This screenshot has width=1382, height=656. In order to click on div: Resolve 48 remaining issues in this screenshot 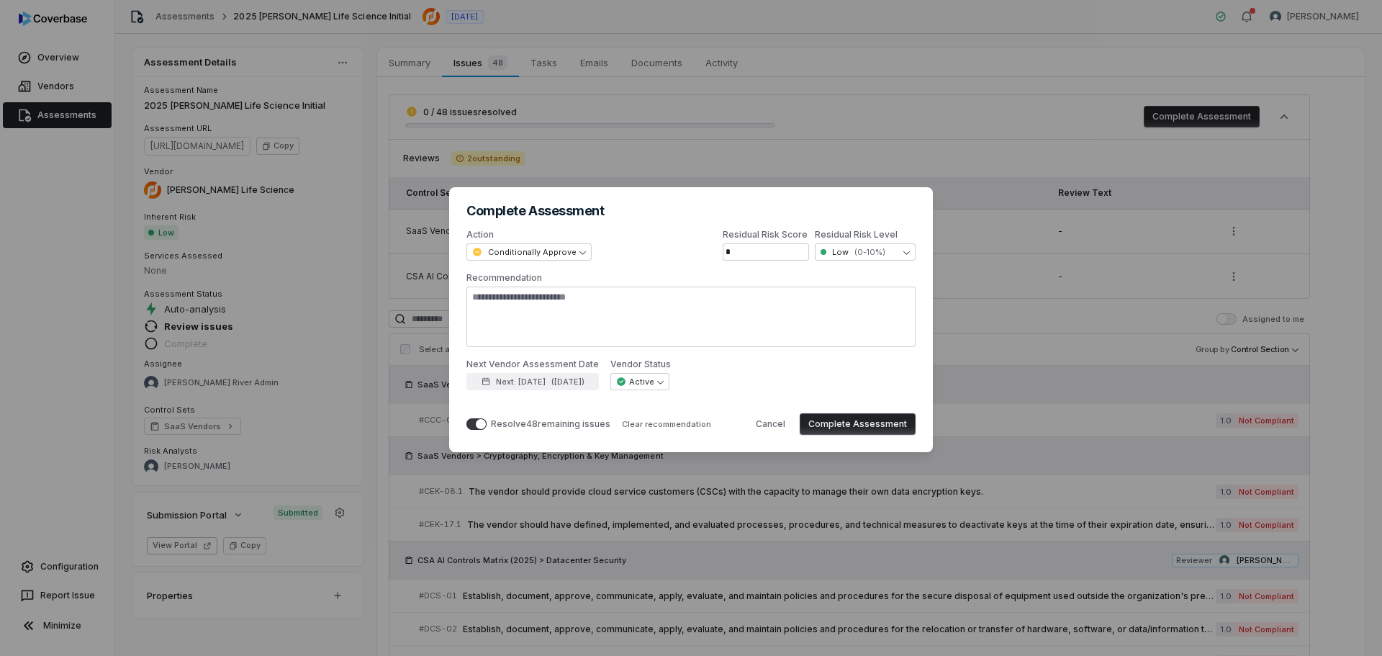, I will do `click(551, 424)`.